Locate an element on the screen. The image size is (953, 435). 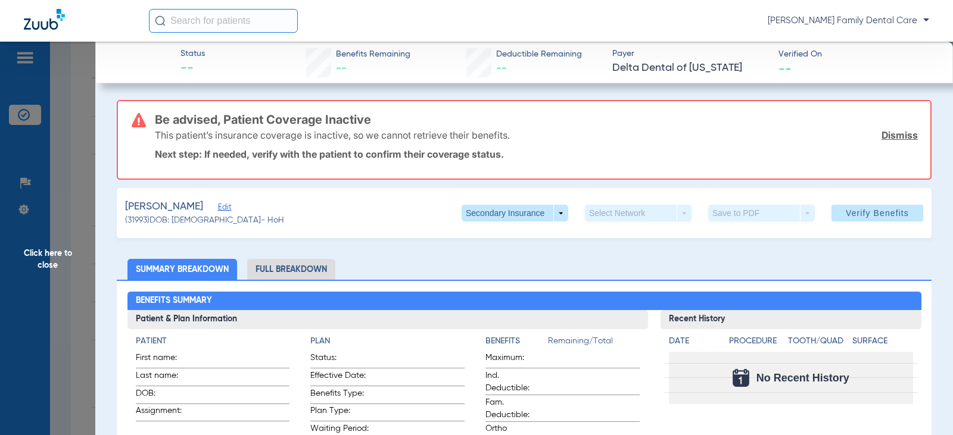
p: This patient’s insurance coverage is inactive, so we cannot retrieve their benefits. is located at coordinates (332, 135).